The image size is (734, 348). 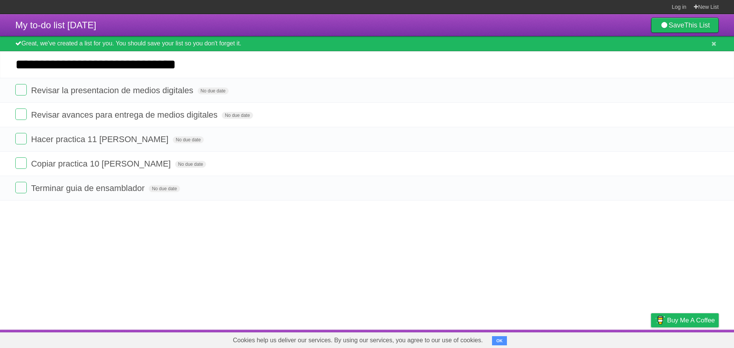 What do you see at coordinates (697, 25) in the screenshot?
I see `b: This List` at bounding box center [697, 25].